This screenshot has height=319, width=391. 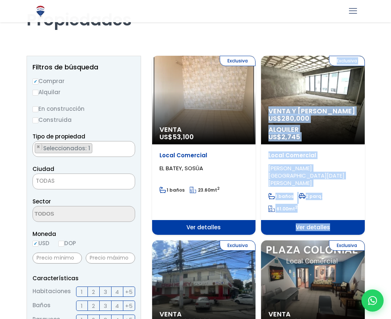 I want to click on img: Logo de REMAX, so click(x=40, y=11).